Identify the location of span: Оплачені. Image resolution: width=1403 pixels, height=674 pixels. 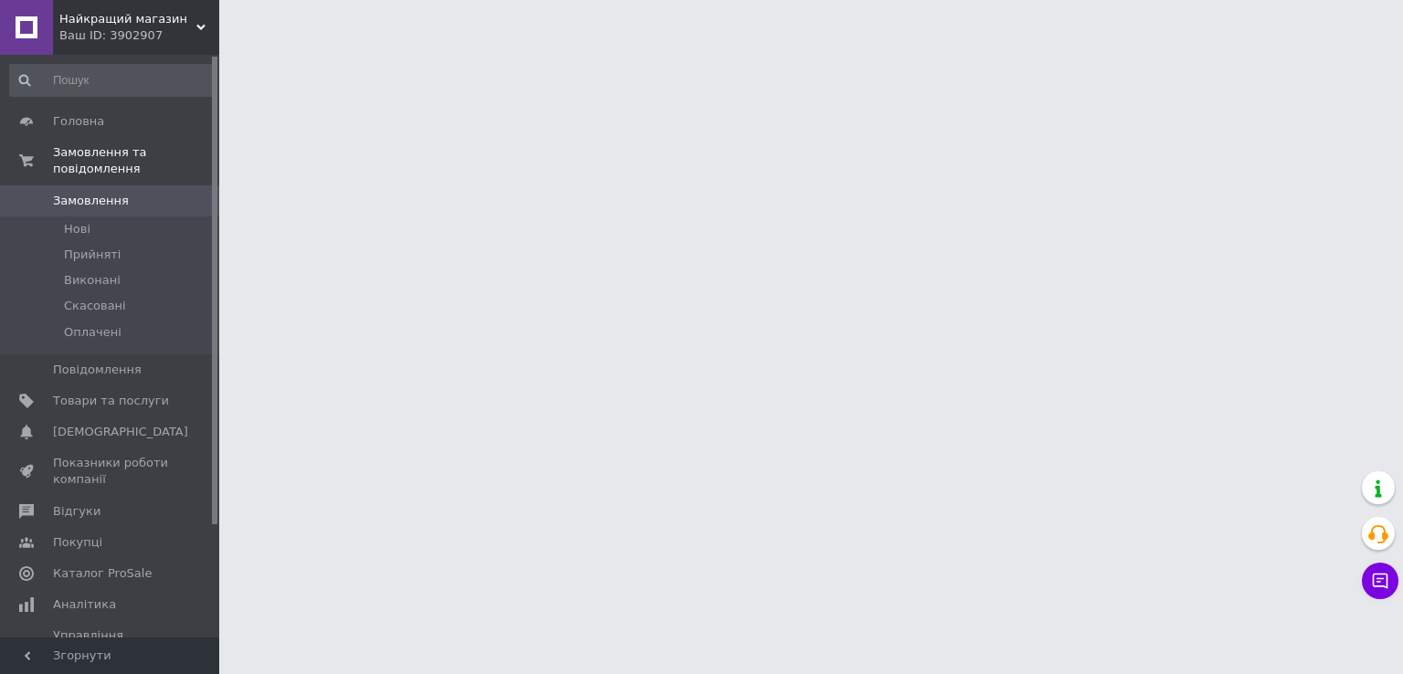
(92, 332).